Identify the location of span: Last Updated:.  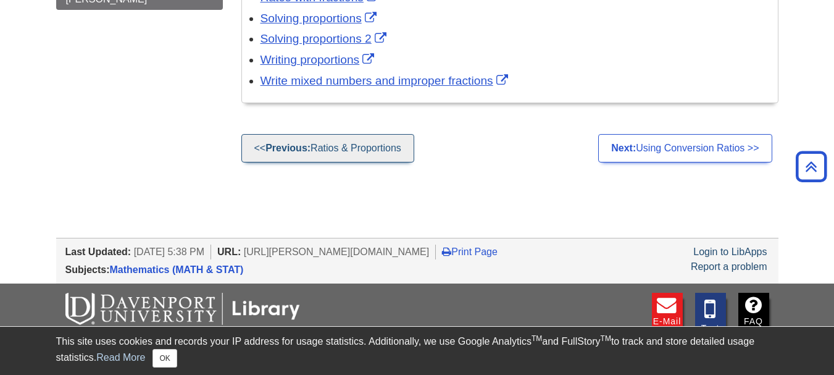
(98, 251).